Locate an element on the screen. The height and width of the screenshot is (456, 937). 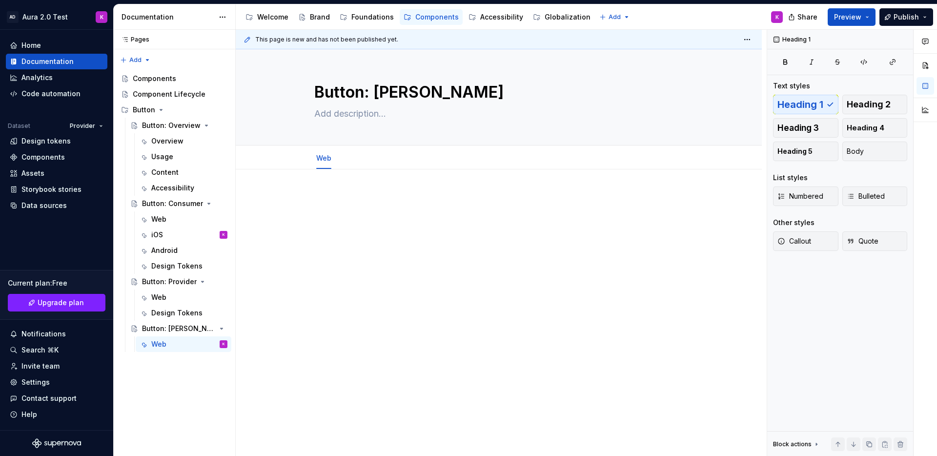
div: Component Lifecycle is located at coordinates (169, 94).